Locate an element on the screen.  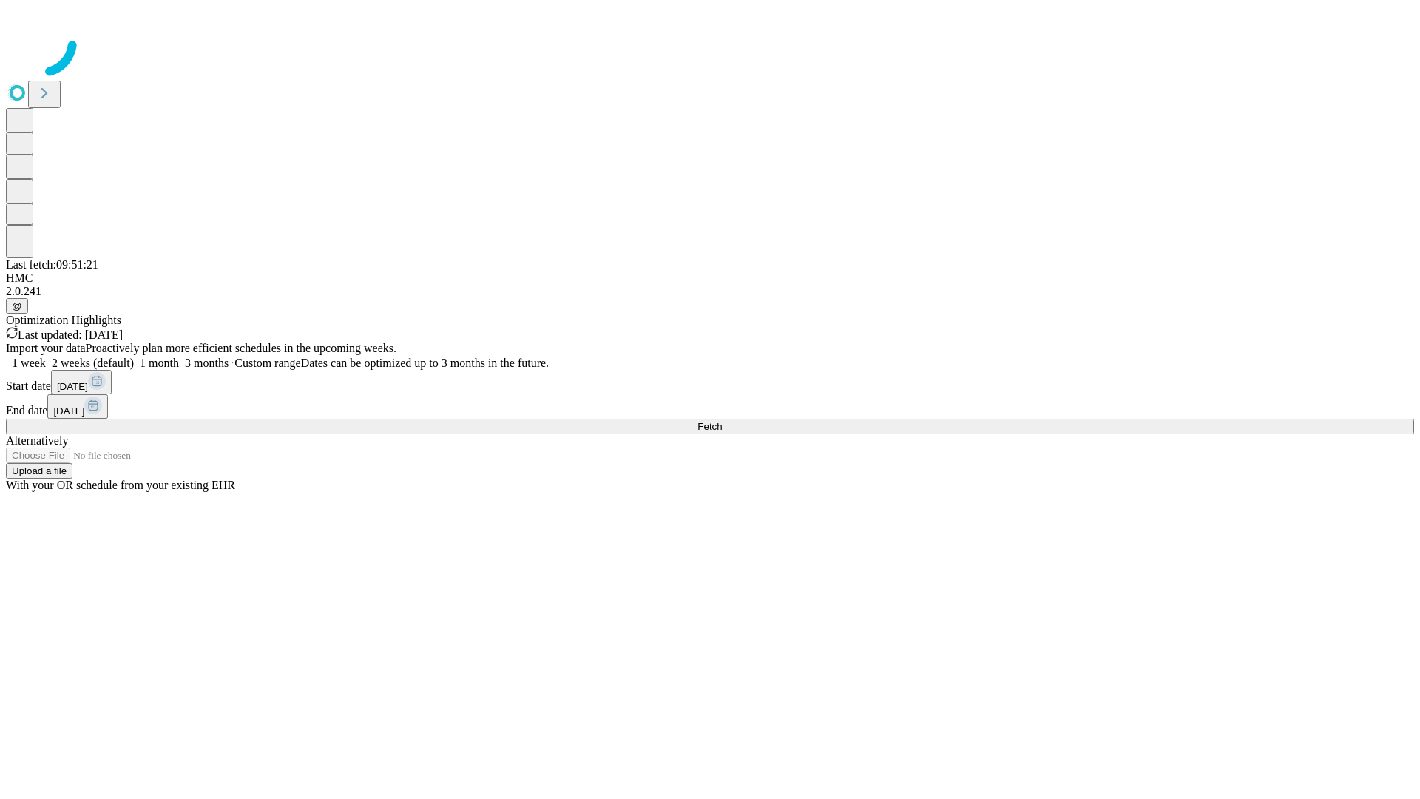
span: 3 months is located at coordinates (206, 362).